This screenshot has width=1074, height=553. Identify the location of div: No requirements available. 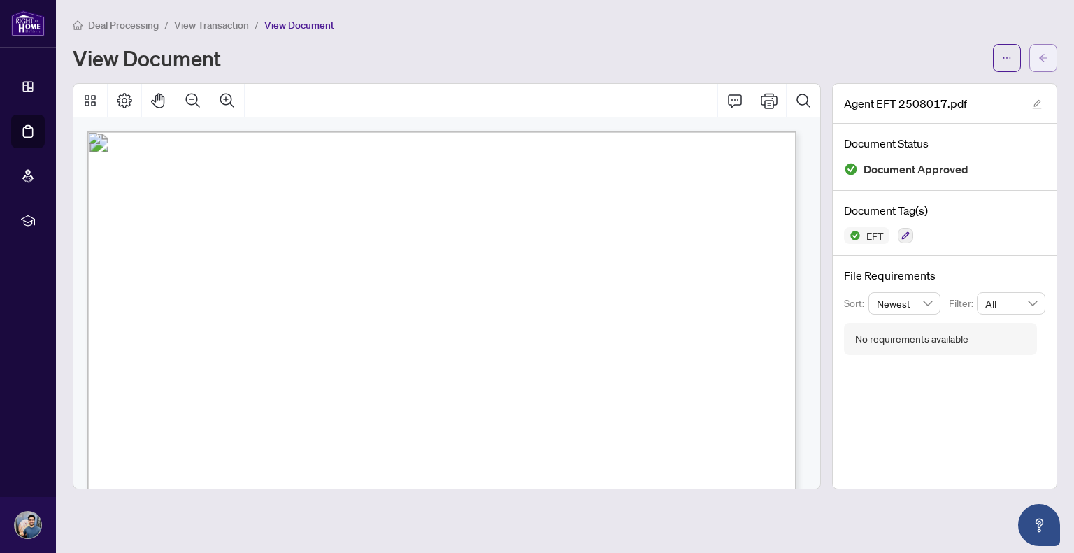
(912, 339).